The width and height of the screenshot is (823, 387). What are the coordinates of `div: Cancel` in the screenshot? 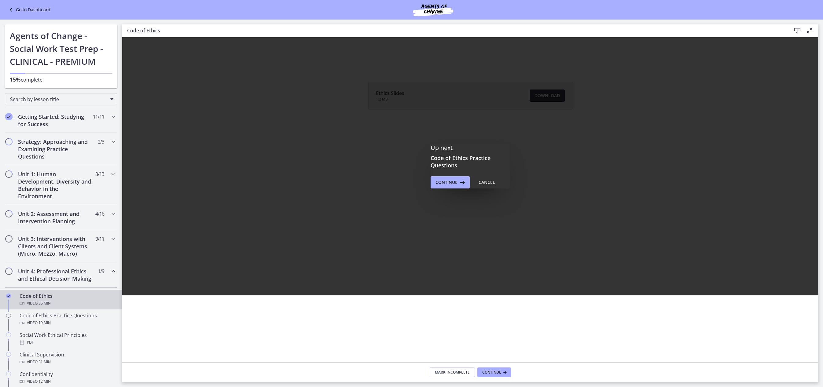 It's located at (487, 182).